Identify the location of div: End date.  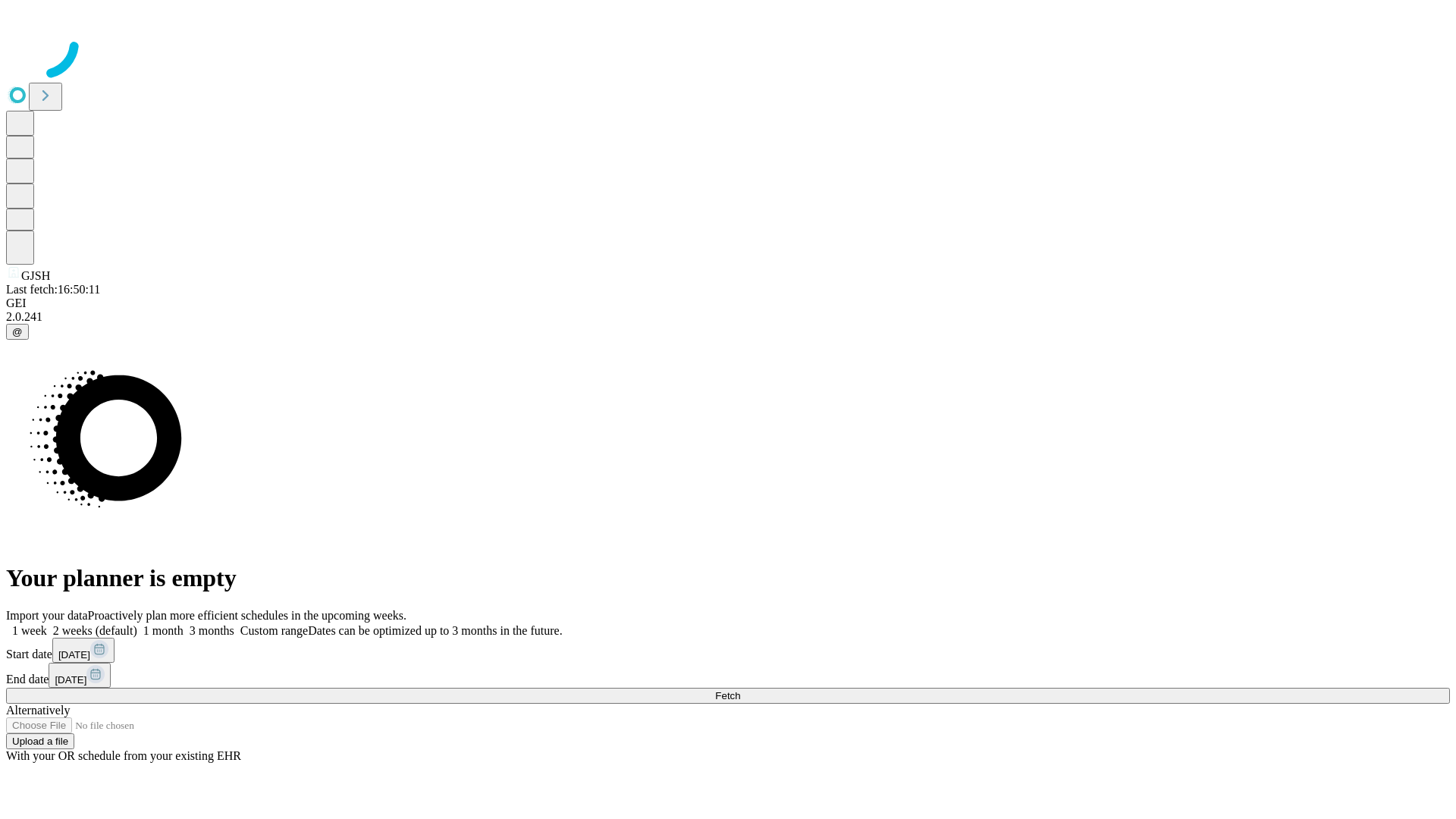
(728, 675).